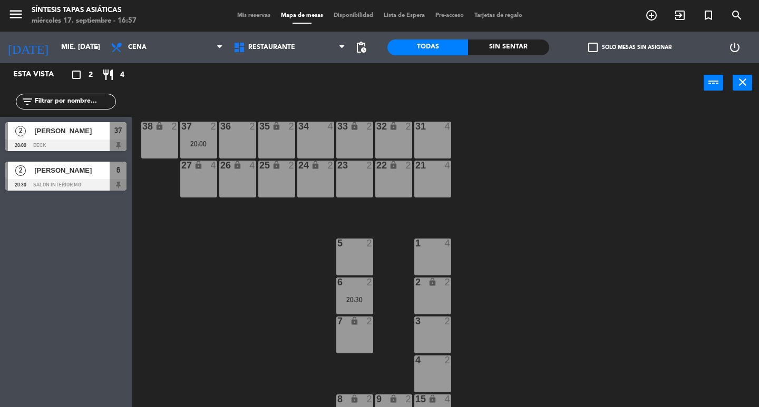 Image resolution: width=759 pixels, height=407 pixels. Describe the element at coordinates (508, 47) in the screenshot. I see `div: Sin sentar` at that location.